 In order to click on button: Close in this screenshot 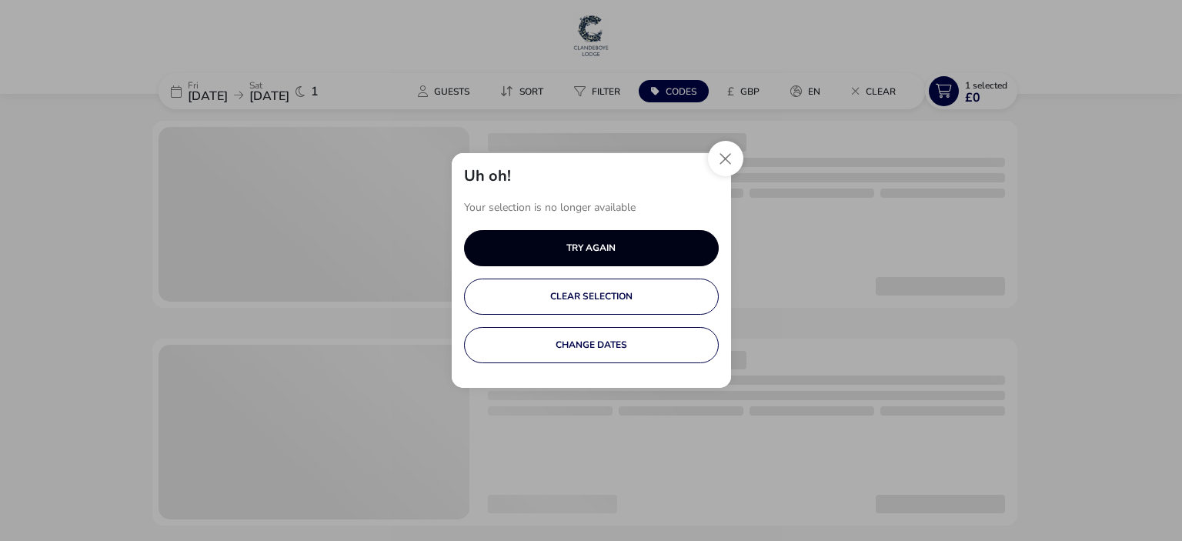, I will do `click(725, 158)`.